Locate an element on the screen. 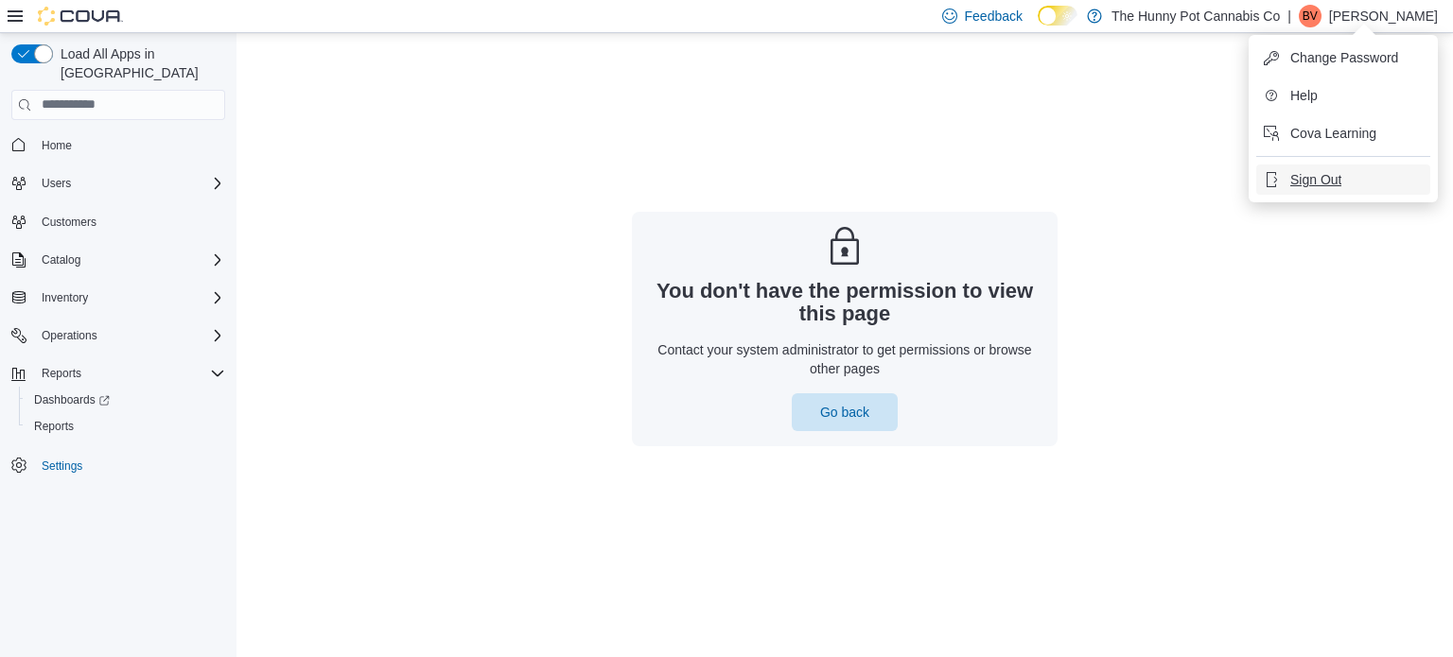  button: Cova Learning is located at coordinates (1343, 133).